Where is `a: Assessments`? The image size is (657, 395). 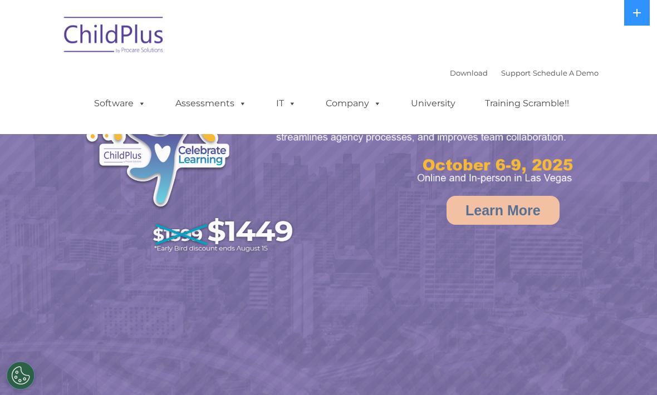 a: Assessments is located at coordinates (211, 104).